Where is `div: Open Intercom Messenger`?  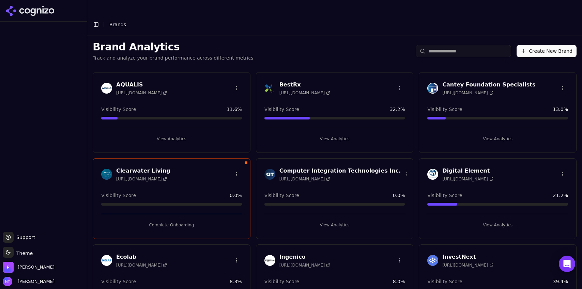 div: Open Intercom Messenger is located at coordinates (567, 264).